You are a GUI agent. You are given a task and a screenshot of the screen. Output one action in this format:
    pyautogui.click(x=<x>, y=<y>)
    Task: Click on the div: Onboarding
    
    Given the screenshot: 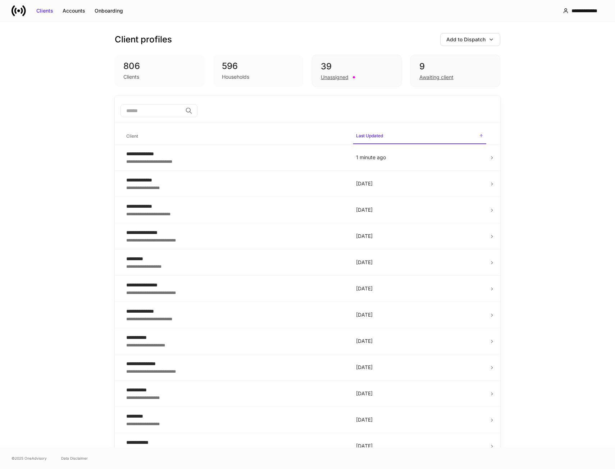 What is the action you would take?
    pyautogui.click(x=109, y=11)
    